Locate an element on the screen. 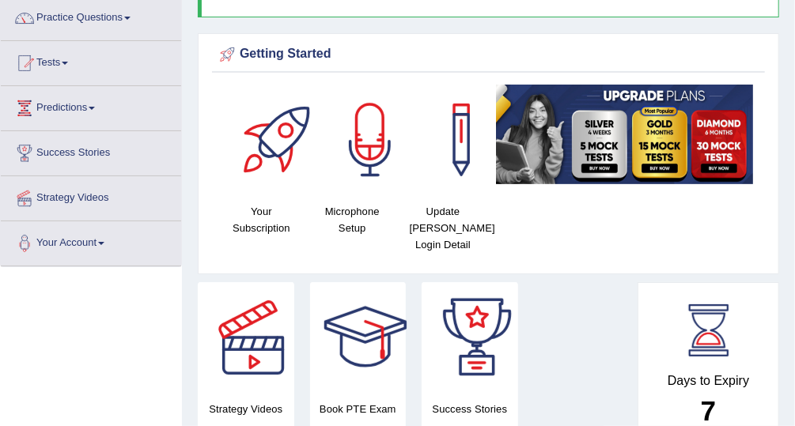 The image size is (795, 426). h4: Days to Expiry is located at coordinates (708, 381).